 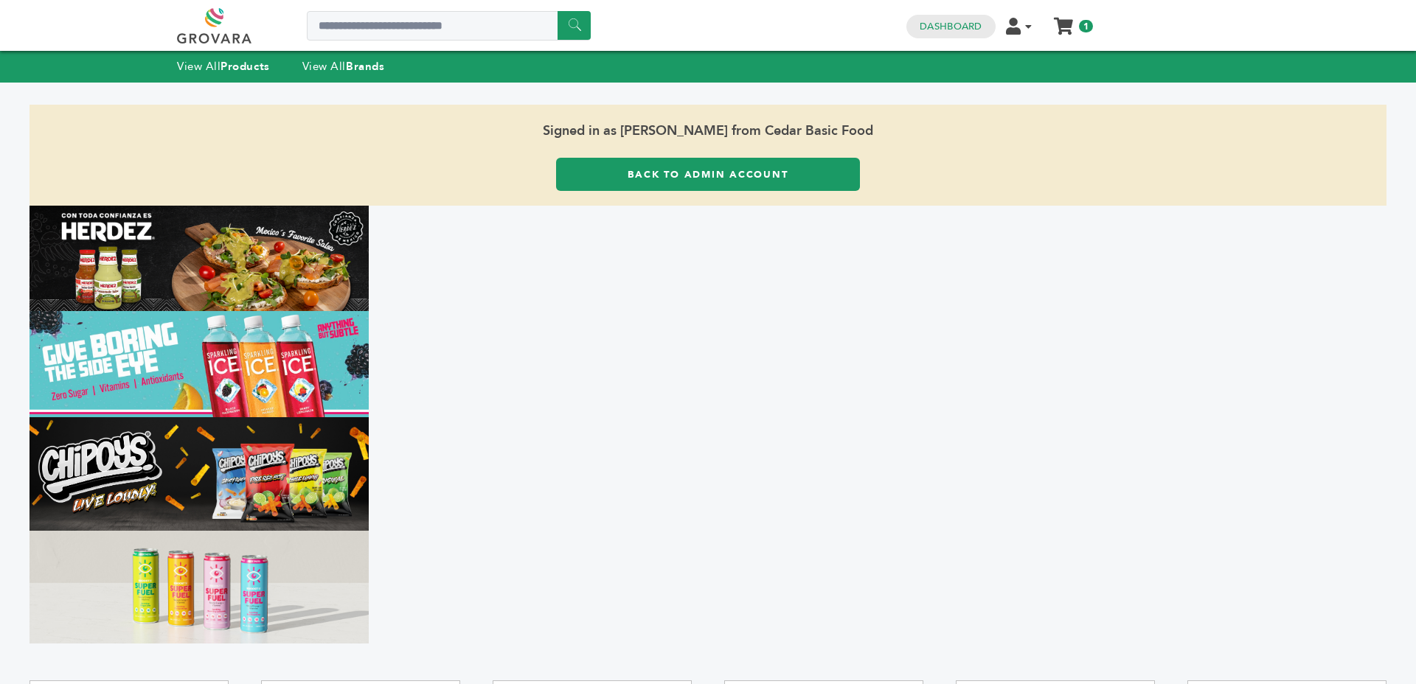 What do you see at coordinates (199, 259) in the screenshot?
I see `img: Marketplace Top Banner 1` at bounding box center [199, 259].